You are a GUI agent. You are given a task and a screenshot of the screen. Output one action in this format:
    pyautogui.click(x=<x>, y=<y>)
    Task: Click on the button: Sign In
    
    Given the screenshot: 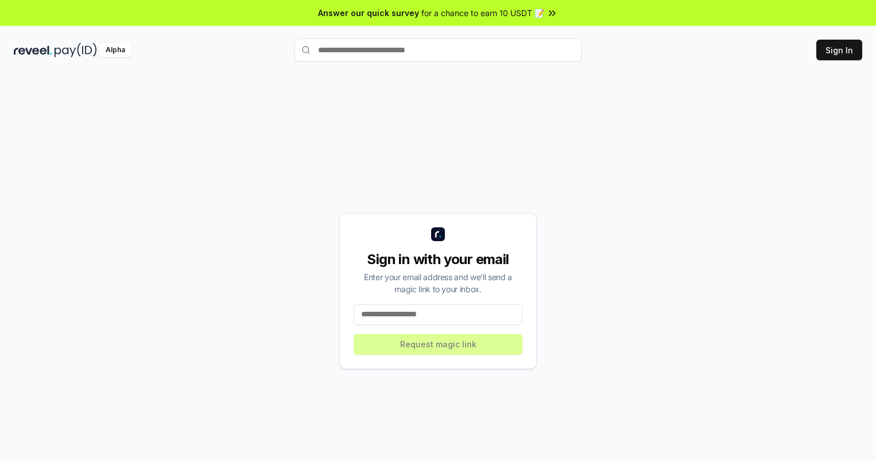 What is the action you would take?
    pyautogui.click(x=839, y=50)
    